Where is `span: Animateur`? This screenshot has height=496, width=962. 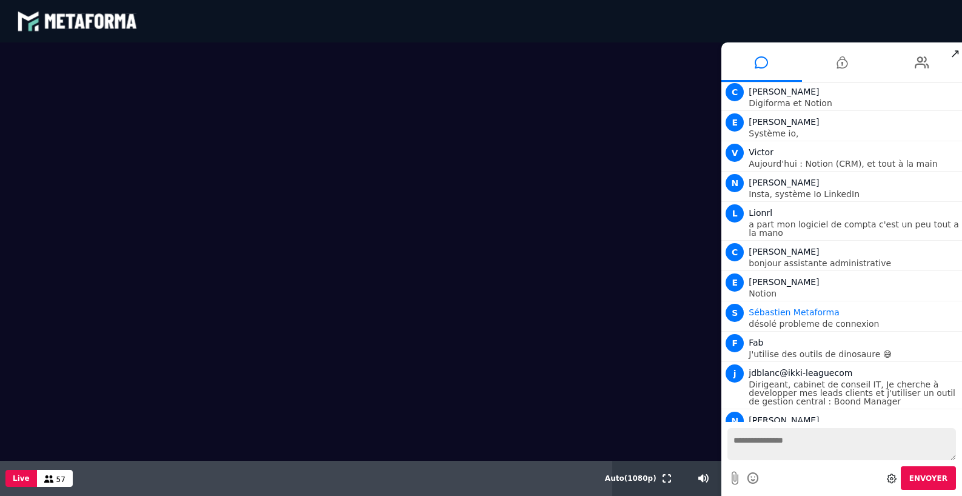
span: Animateur is located at coordinates (794, 312).